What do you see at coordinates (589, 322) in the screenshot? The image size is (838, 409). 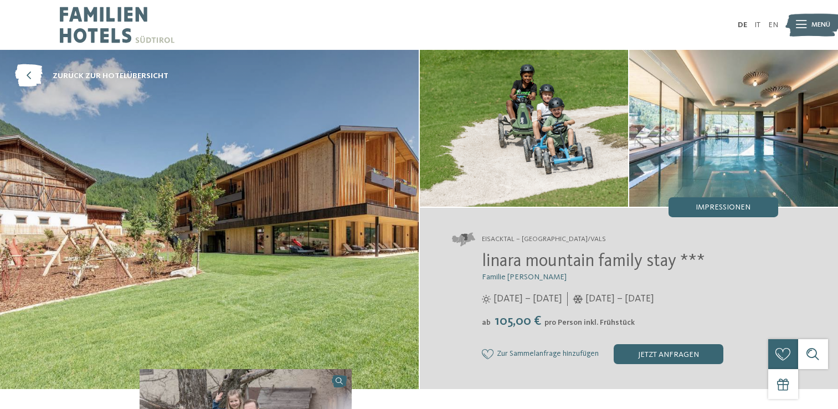 I see `span: pro Person inkl. Frühstück` at bounding box center [589, 322].